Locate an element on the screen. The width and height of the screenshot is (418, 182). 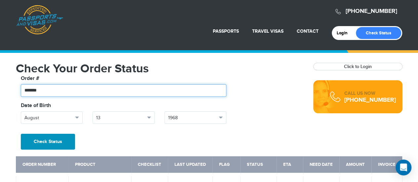
th: Invoice is located at coordinates (387, 165).